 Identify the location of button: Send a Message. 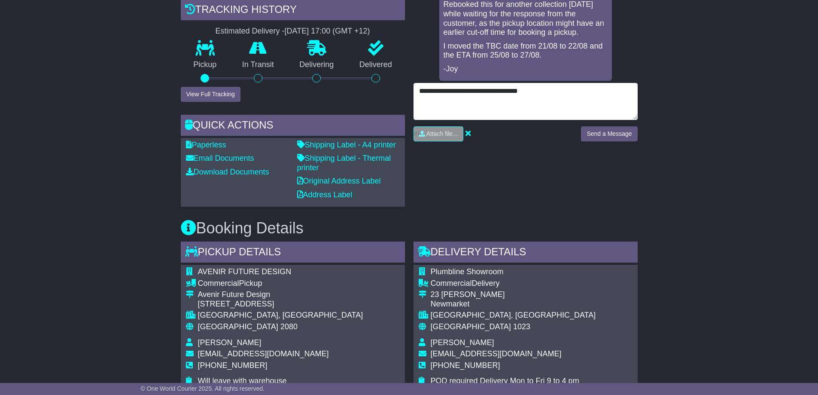
(609, 134).